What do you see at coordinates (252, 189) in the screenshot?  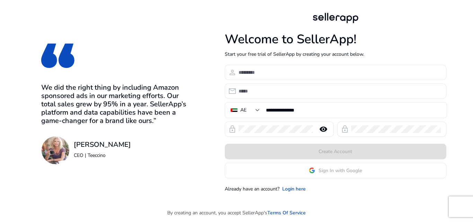 I see `p: Already have an account?` at bounding box center [252, 189].